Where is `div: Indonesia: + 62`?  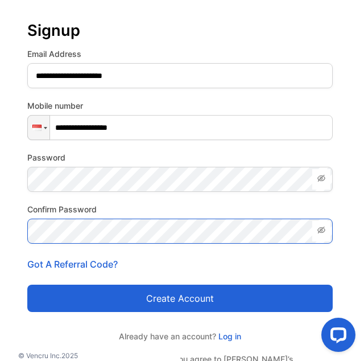 div: Indonesia: + 62 is located at coordinates (39, 127).